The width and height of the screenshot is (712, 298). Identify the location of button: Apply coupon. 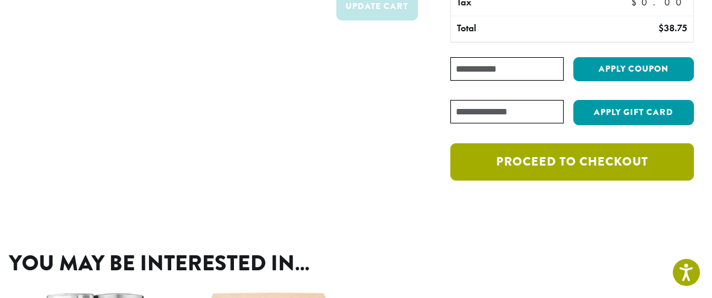
(634, 69).